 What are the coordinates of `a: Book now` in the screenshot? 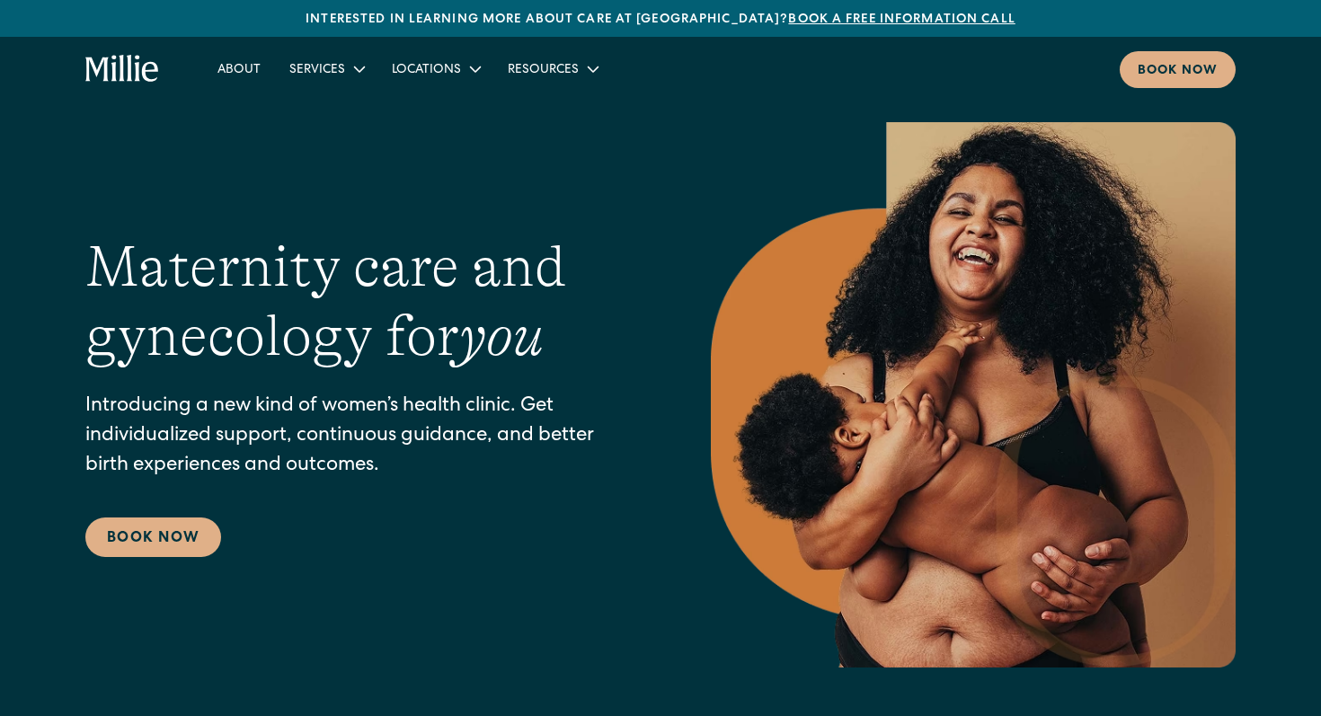 It's located at (1177, 69).